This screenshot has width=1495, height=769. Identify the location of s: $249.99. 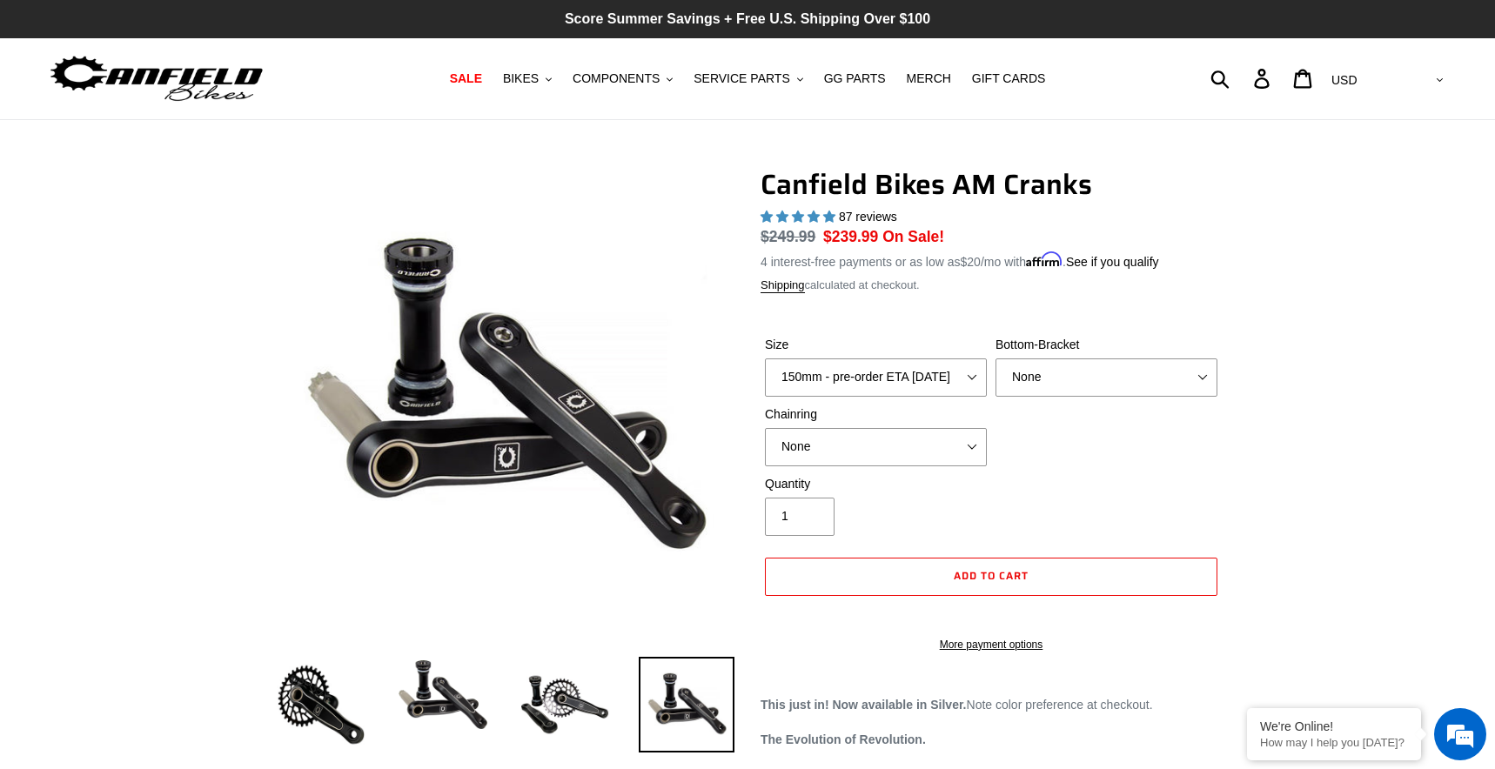
(787, 237).